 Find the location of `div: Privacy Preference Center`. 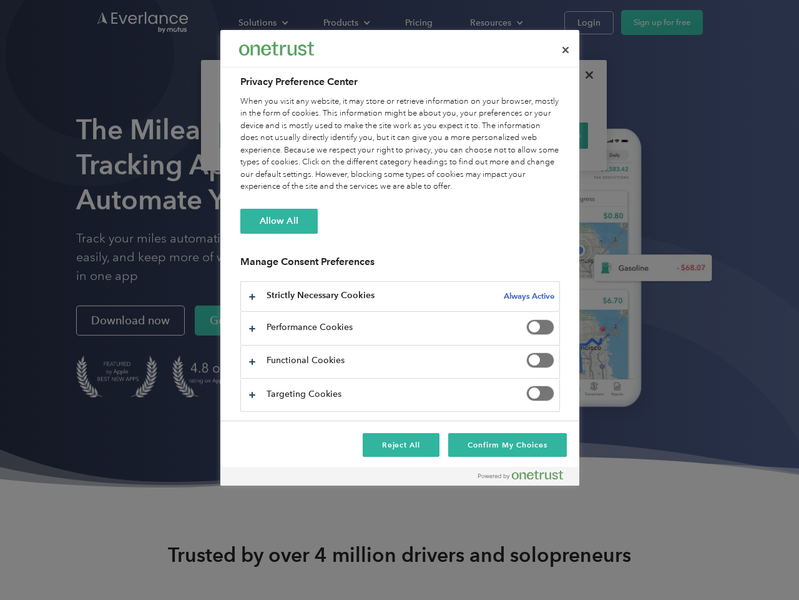

div: Privacy Preference Center is located at coordinates (400, 257).